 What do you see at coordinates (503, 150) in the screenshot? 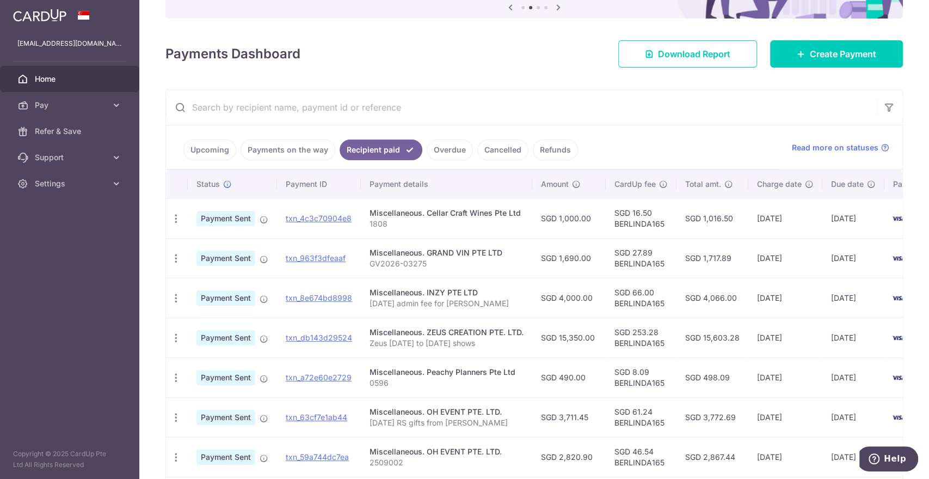
I see `a: Cancelled` at bounding box center [503, 150].